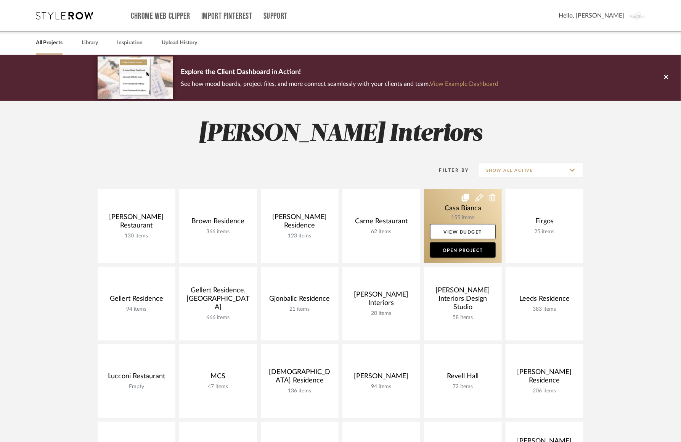 The width and height of the screenshot is (681, 442). I want to click on div: Gellert Residence, so click(137, 300).